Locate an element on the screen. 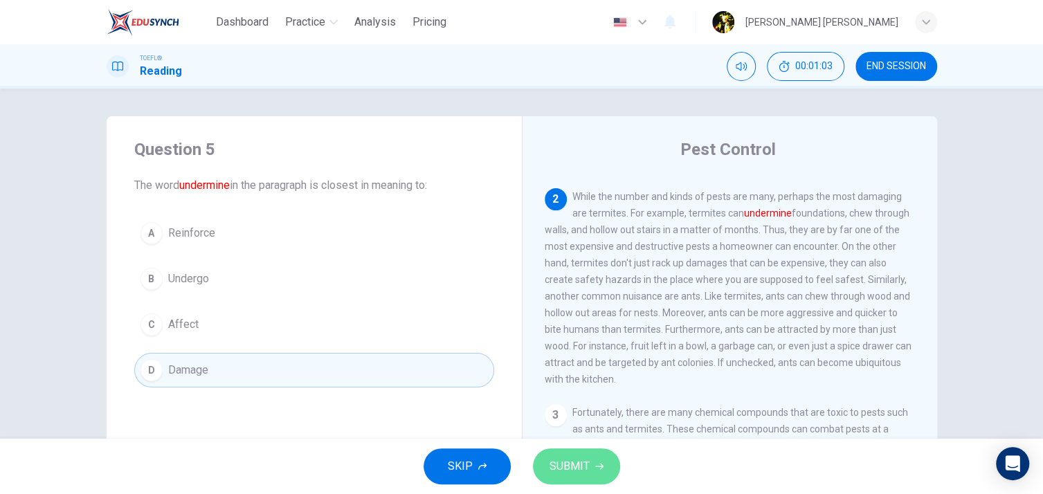 The width and height of the screenshot is (1043, 494). div: A is located at coordinates (152, 233).